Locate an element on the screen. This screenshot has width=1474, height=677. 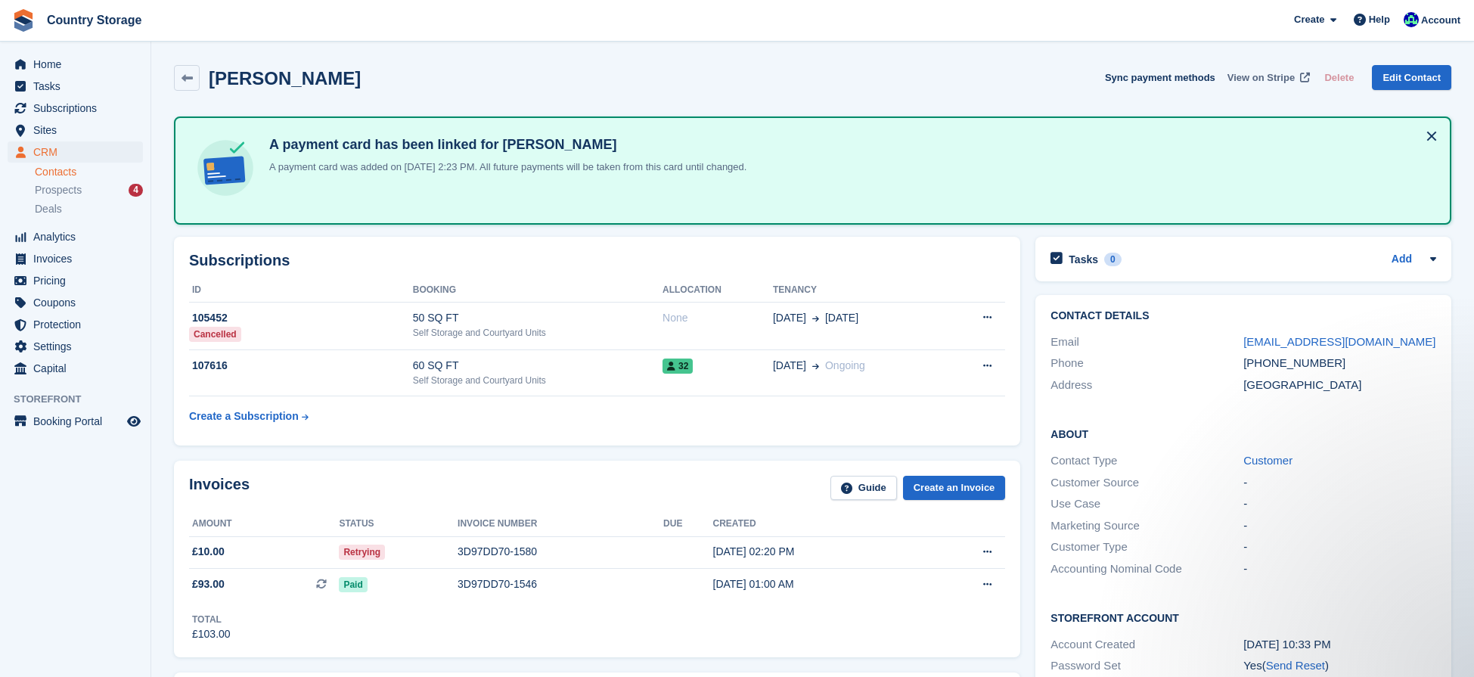
img: Alison Dalnas is located at coordinates (1411, 20).